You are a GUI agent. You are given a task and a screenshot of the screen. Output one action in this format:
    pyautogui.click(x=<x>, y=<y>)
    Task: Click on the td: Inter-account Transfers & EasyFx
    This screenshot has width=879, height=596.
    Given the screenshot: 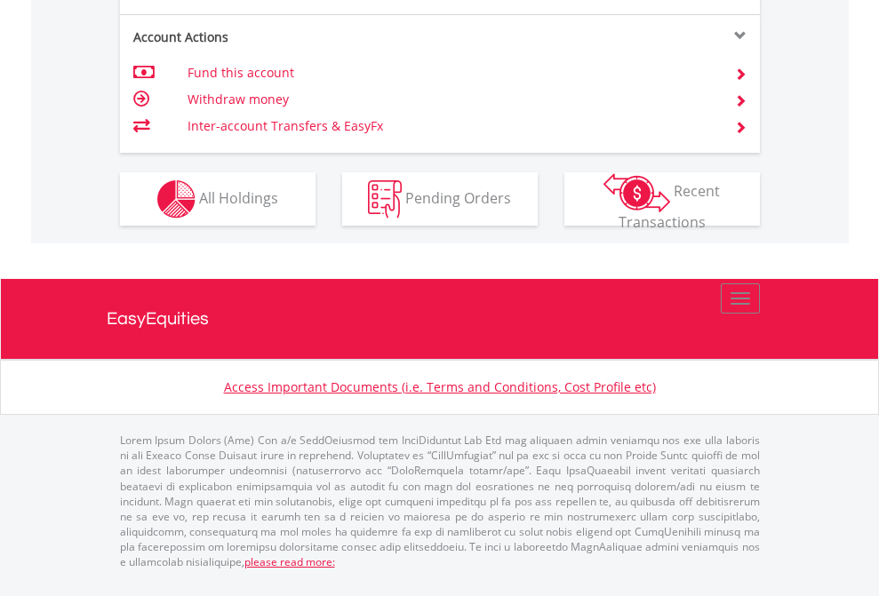 What is the action you would take?
    pyautogui.click(x=450, y=126)
    